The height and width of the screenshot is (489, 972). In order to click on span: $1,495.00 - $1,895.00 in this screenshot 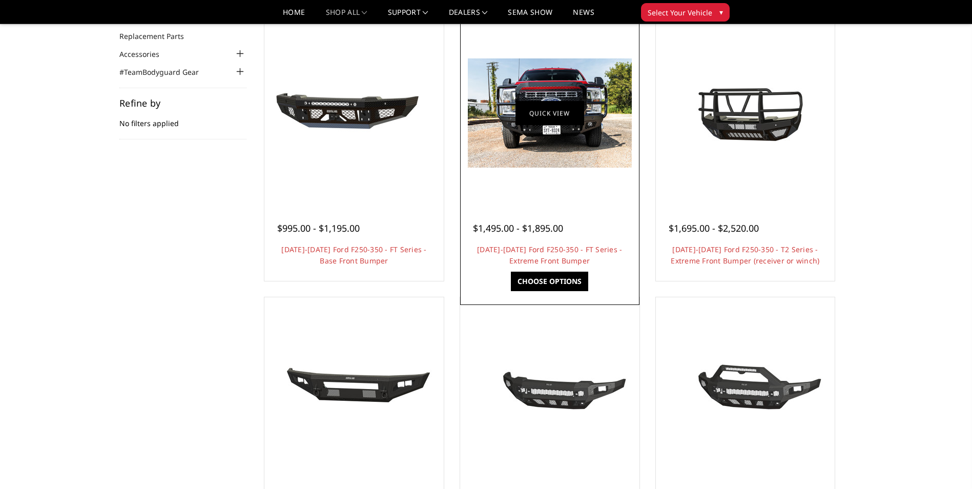, I will do `click(518, 228)`.